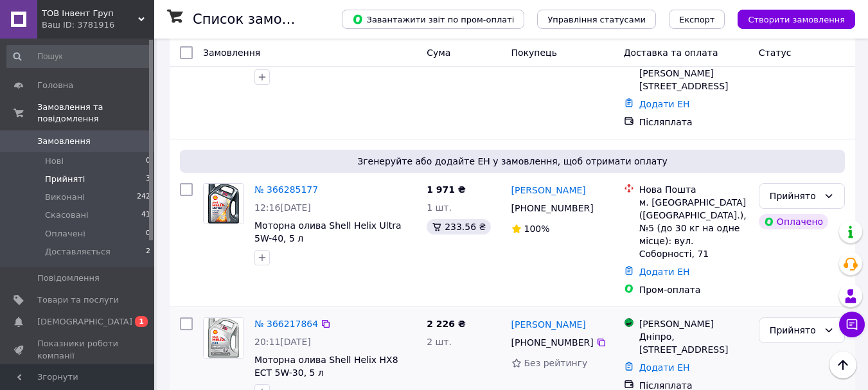 This screenshot has width=868, height=390. Describe the element at coordinates (78, 252) in the screenshot. I see `span: Доставляється` at that location.